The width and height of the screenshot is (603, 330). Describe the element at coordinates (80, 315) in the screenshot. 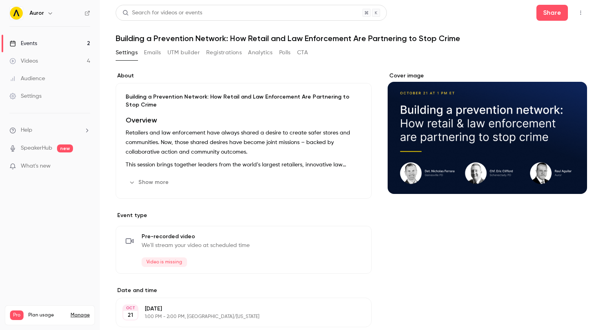

I see `a: Manage` at that location.